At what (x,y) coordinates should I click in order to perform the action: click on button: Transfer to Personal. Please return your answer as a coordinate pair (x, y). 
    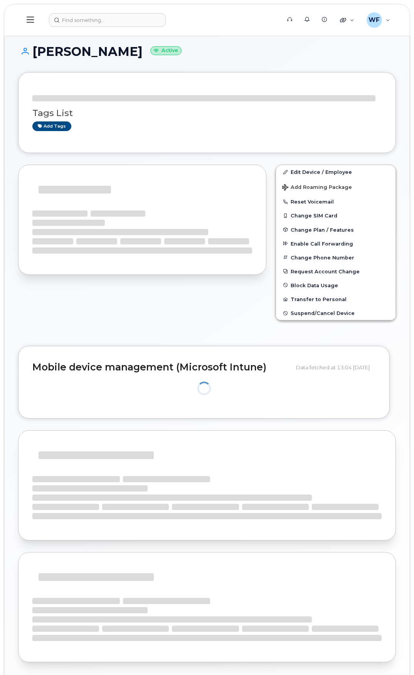
    Looking at the image, I should click on (336, 299).